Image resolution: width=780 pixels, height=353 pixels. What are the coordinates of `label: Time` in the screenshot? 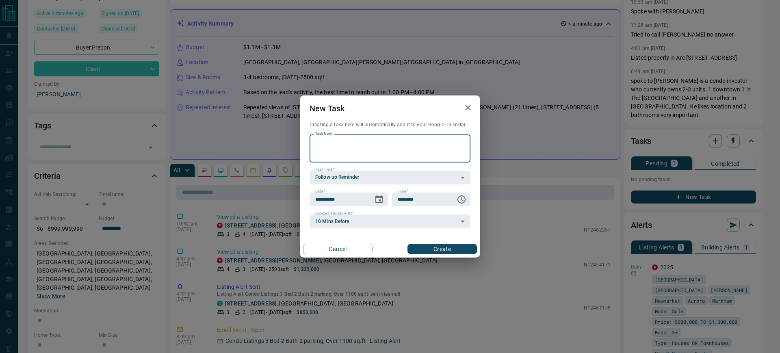 It's located at (403, 191).